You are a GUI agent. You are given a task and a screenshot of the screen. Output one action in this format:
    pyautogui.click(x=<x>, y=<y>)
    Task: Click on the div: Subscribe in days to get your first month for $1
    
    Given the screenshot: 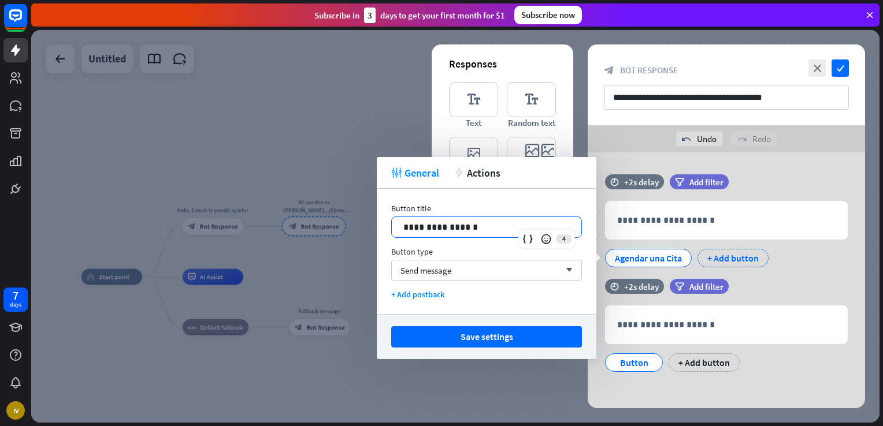 What is the action you would take?
    pyautogui.click(x=410, y=15)
    